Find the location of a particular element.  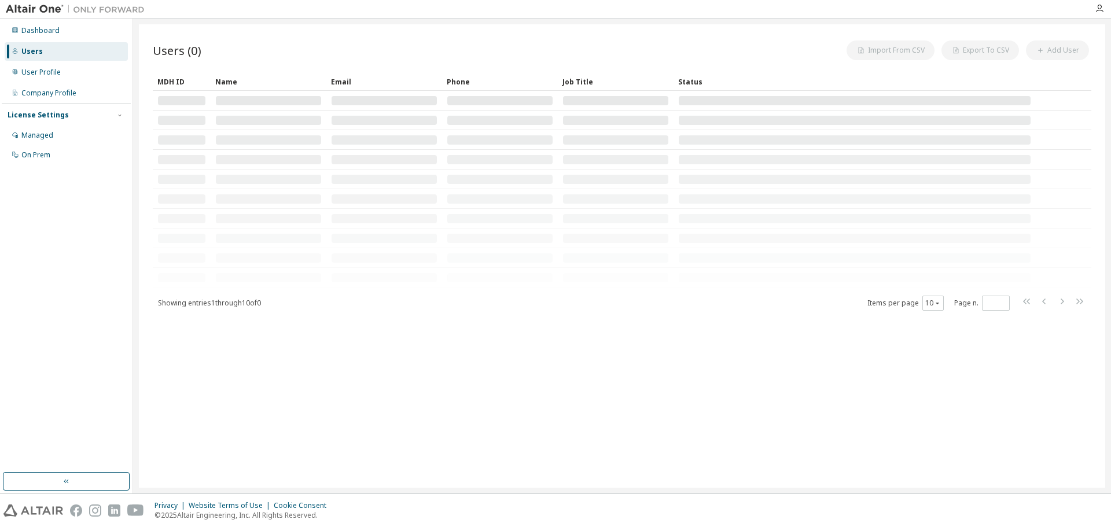

div: Website Terms of Use is located at coordinates (231, 506).